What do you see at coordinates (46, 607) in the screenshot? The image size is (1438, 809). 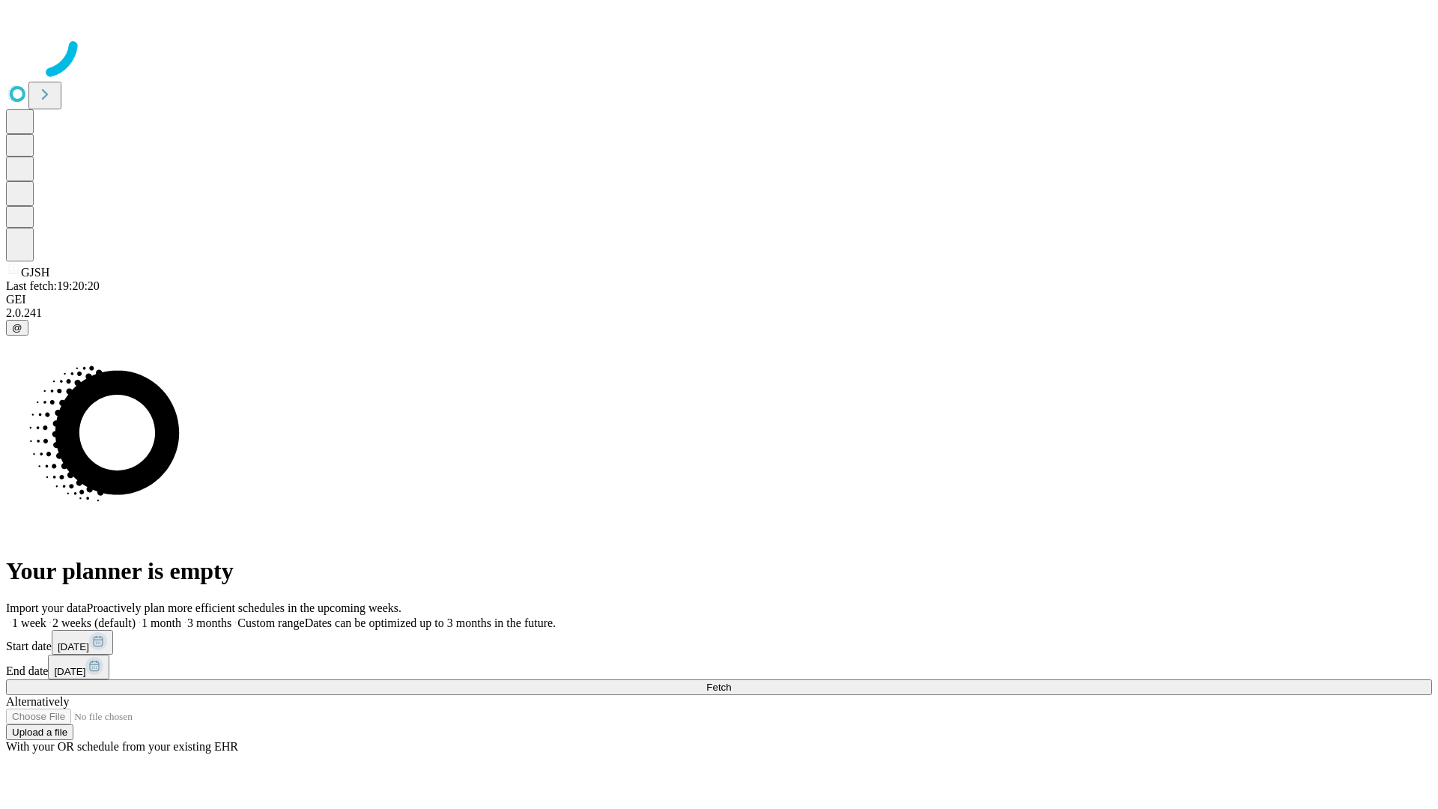 I see `span: Import your data` at bounding box center [46, 607].